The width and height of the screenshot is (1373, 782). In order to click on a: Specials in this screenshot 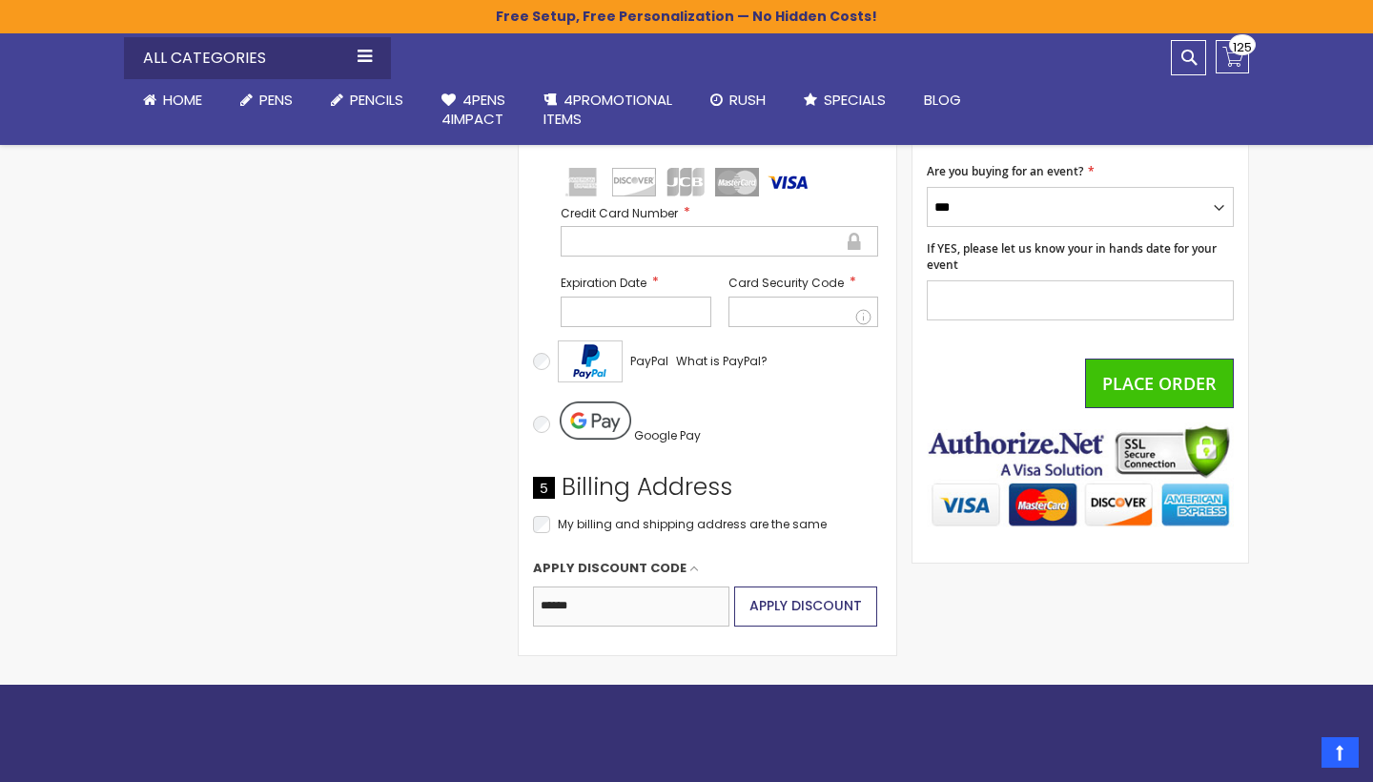, I will do `click(845, 100)`.